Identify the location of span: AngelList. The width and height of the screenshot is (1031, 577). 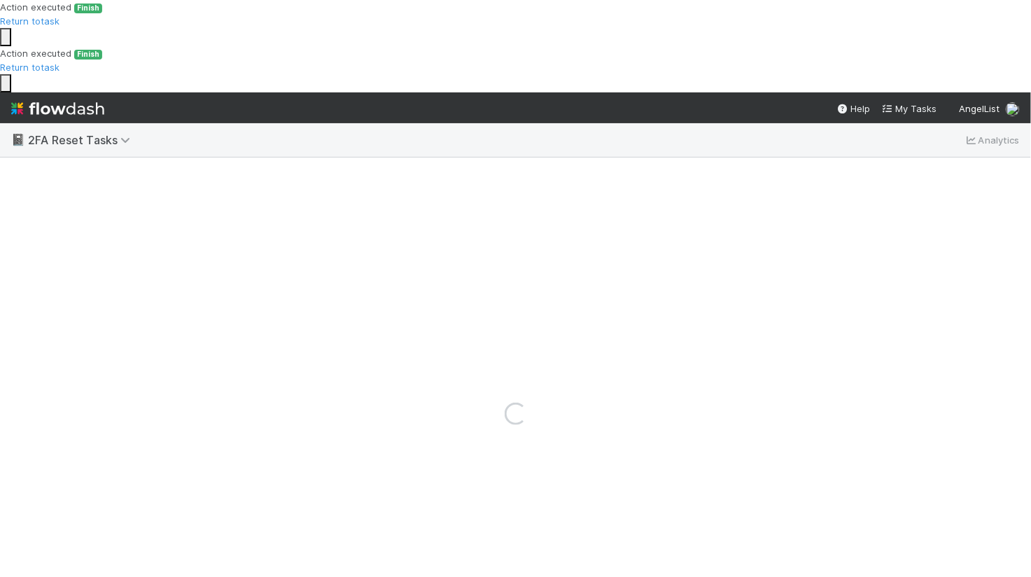
(980, 109).